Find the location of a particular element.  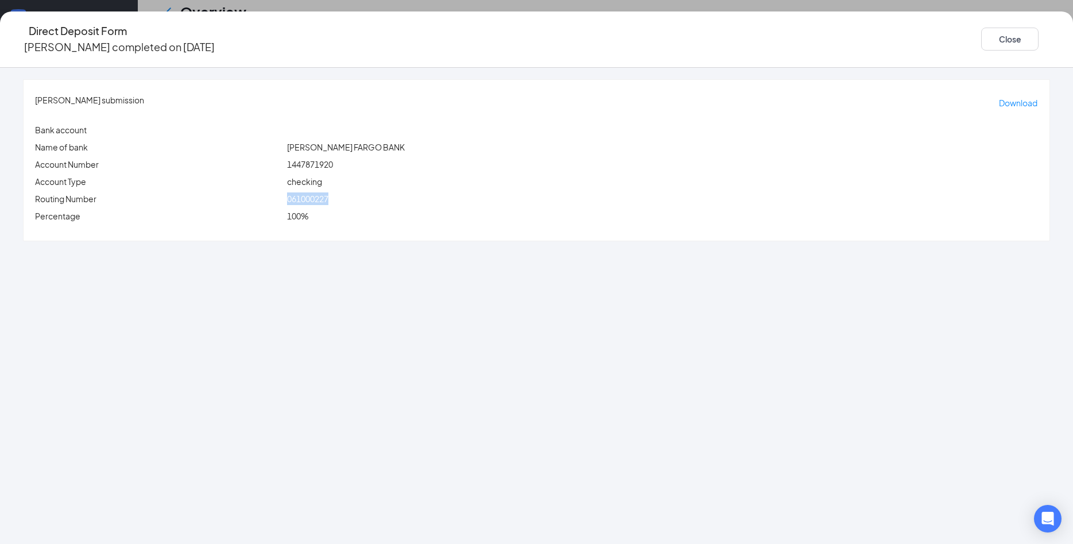

div: Open Intercom Messenger is located at coordinates (1048, 518).